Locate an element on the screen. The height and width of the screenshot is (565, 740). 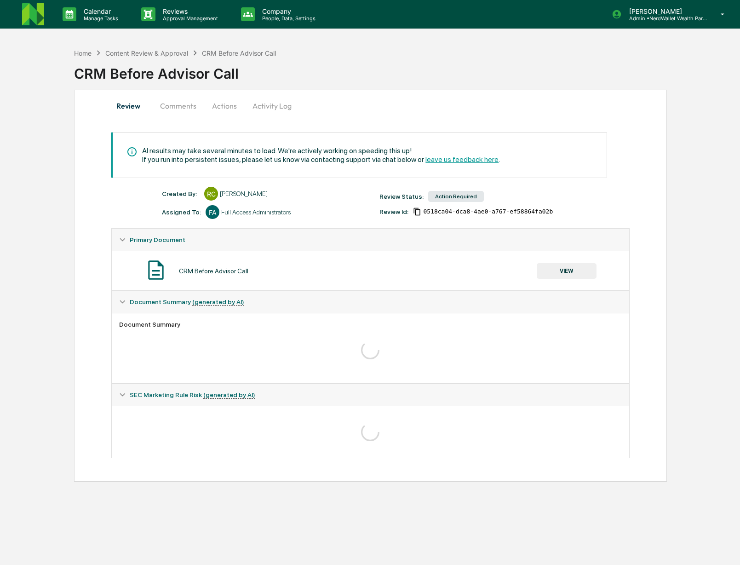
span: Document Summary is located at coordinates (187, 302).